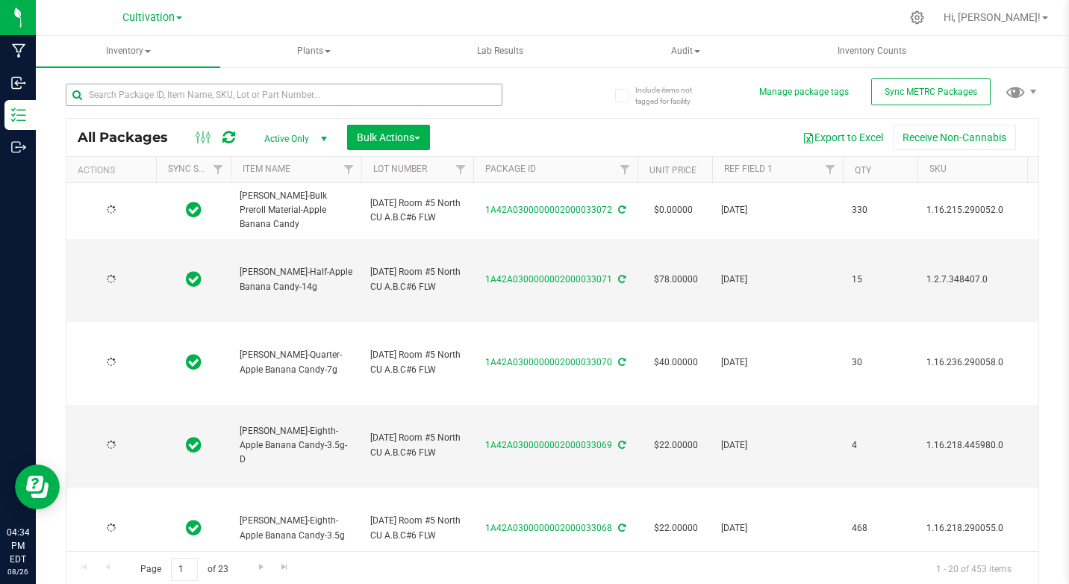 Image resolution: width=1069 pixels, height=584 pixels. What do you see at coordinates (673, 96) in the screenshot?
I see `span: Include items not tagged for facility` at bounding box center [673, 96].